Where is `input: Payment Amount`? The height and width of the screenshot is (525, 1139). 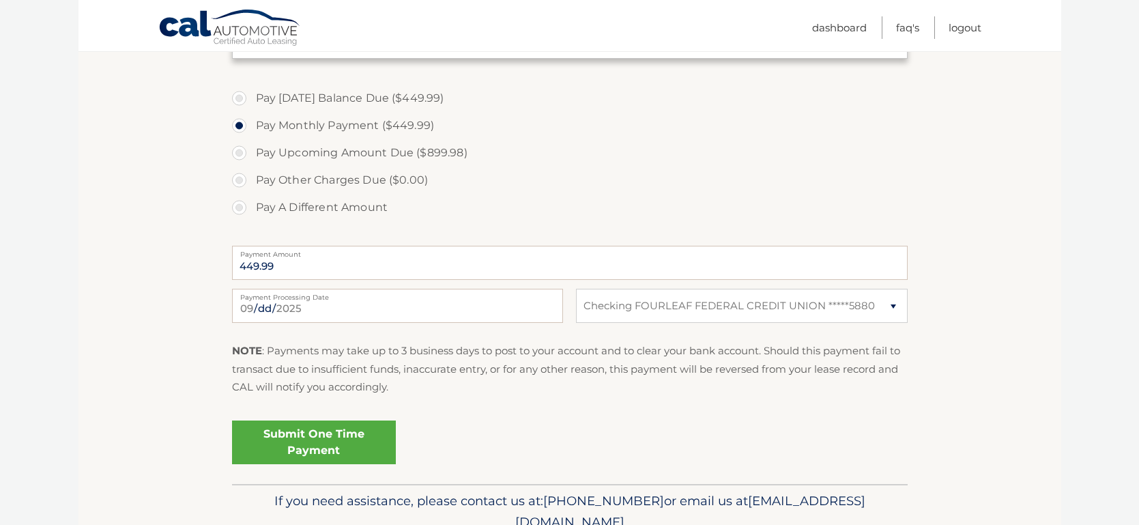
input: Payment Amount is located at coordinates (570, 263).